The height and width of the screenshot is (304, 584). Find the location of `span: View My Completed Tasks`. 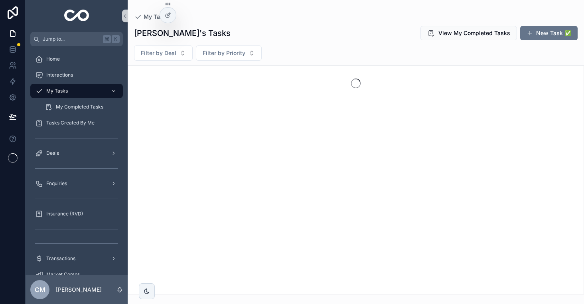

span: View My Completed Tasks is located at coordinates (474, 33).